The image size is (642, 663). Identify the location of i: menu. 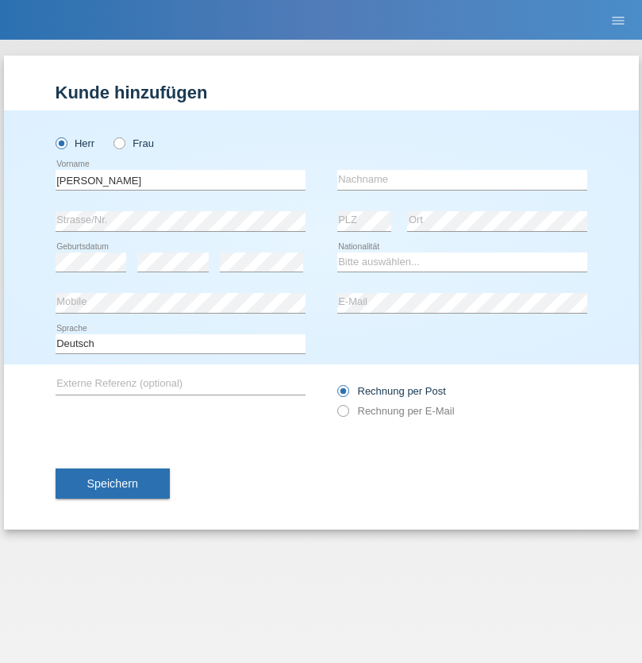
(618, 21).